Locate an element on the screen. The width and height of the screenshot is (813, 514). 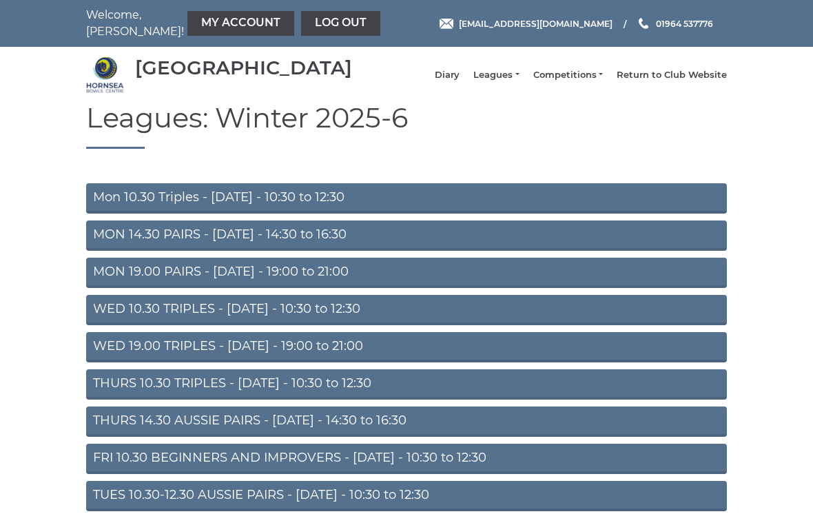
span: 01964 537776 is located at coordinates (684, 23).